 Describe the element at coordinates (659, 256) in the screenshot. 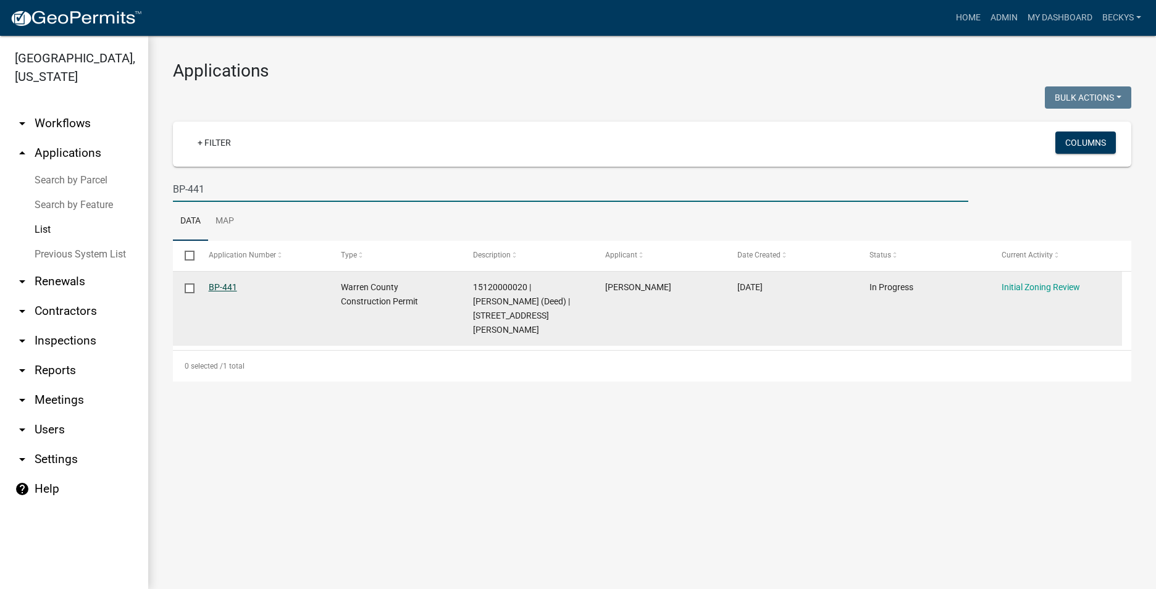

I see `datatable-header-cell: Applicant` at that location.